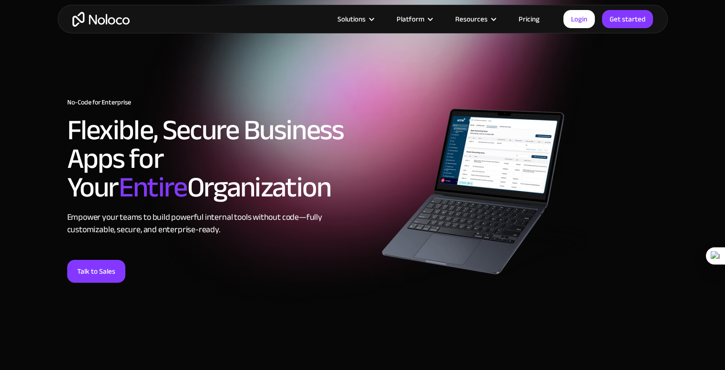  I want to click on div: Empower your teams to build powerful internal tools without code—fully customizable, secure, and ..., so click(213, 223).